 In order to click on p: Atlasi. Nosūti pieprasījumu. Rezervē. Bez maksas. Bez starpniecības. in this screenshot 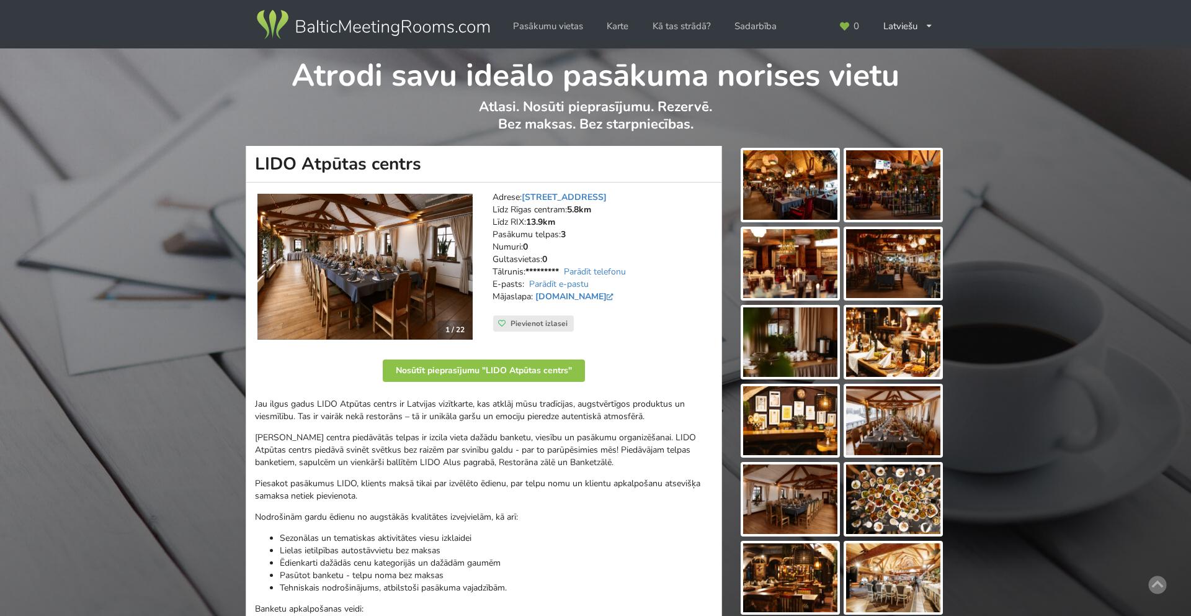, I will do `click(596, 122)`.